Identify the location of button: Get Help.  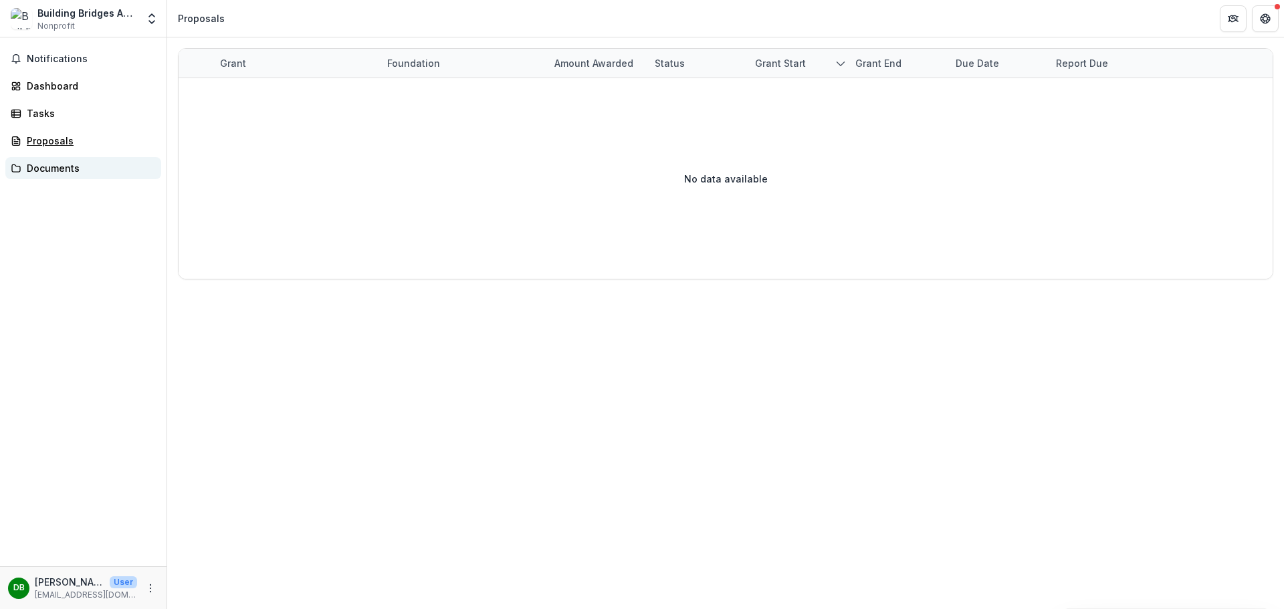
(1265, 19).